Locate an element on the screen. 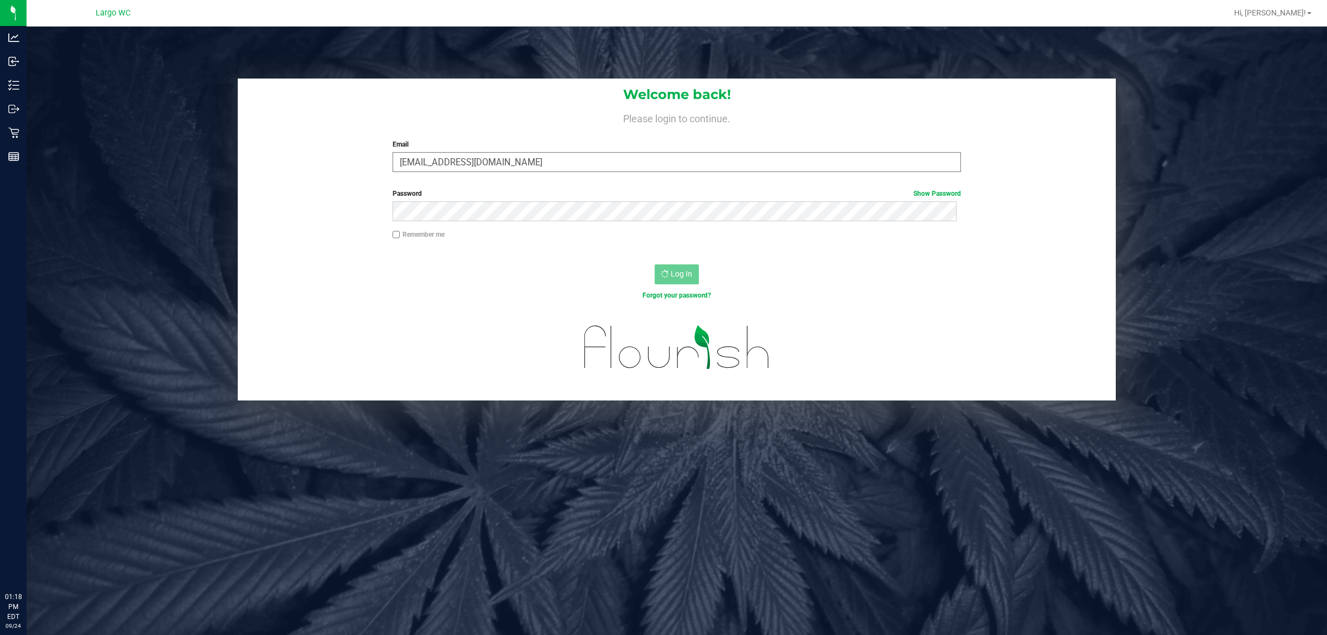  p: 09/24 is located at coordinates (13, 625).